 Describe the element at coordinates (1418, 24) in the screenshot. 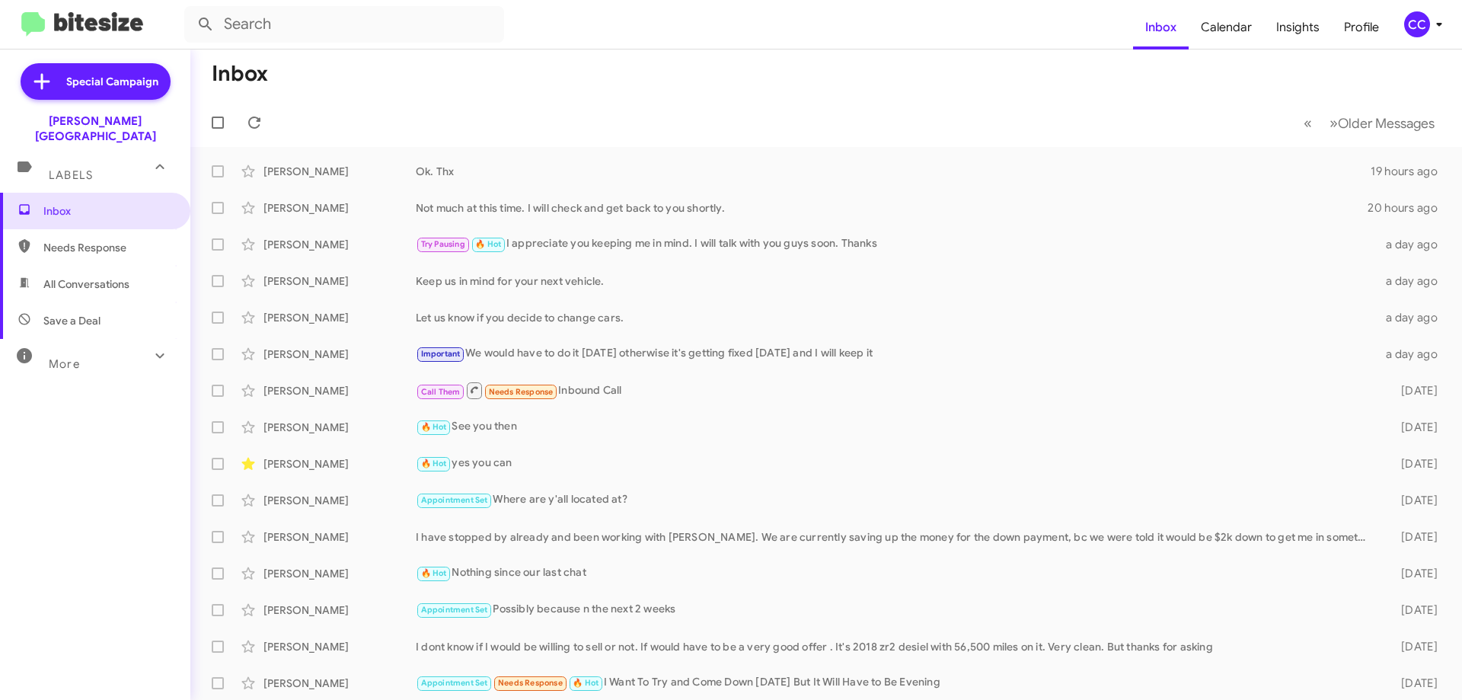

I see `button: CC` at that location.